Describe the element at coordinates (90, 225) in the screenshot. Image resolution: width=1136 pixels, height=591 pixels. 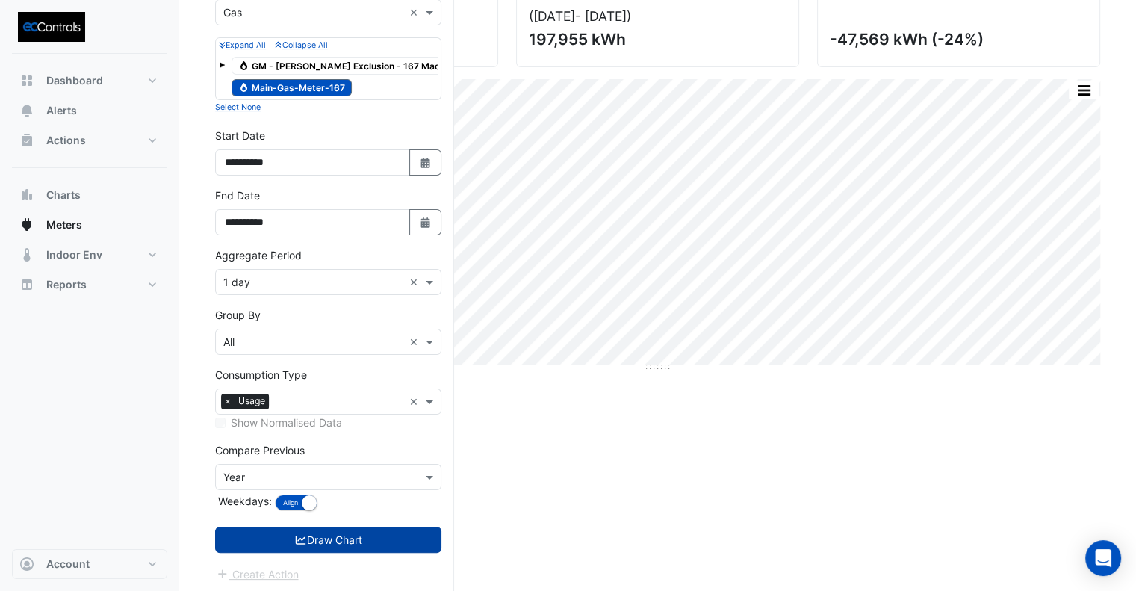
I see `button: Meters` at that location.